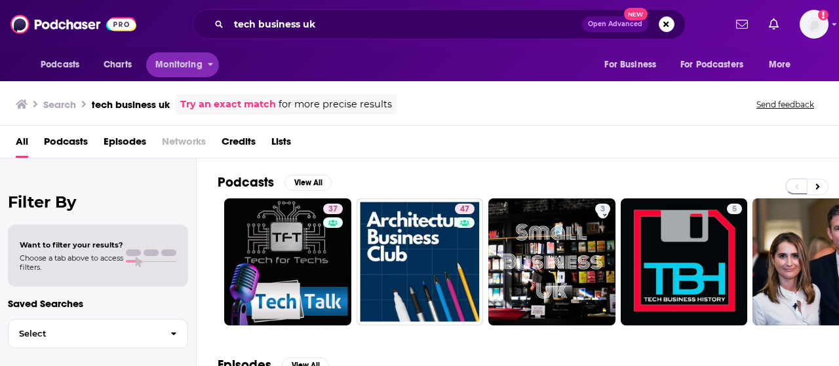  What do you see at coordinates (98, 304) in the screenshot?
I see `p: Saved Searches` at bounding box center [98, 304].